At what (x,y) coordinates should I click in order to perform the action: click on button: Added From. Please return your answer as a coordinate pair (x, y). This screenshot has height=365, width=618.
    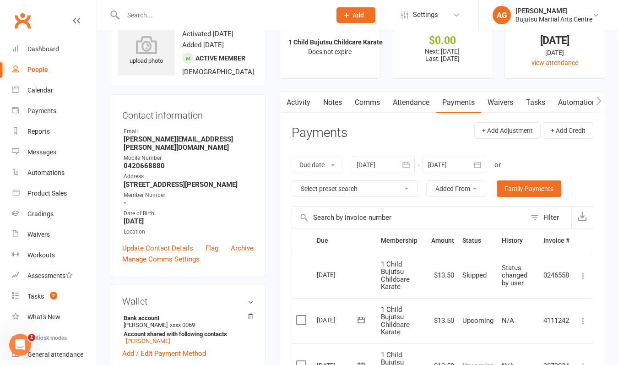
    Looking at the image, I should click on (456, 189).